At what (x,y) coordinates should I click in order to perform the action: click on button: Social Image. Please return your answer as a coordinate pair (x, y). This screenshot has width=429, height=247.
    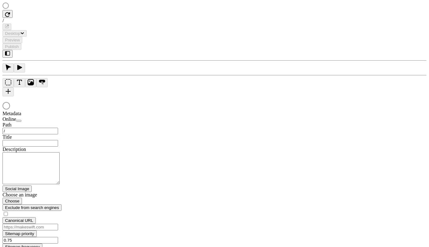
    Looking at the image, I should click on (17, 189).